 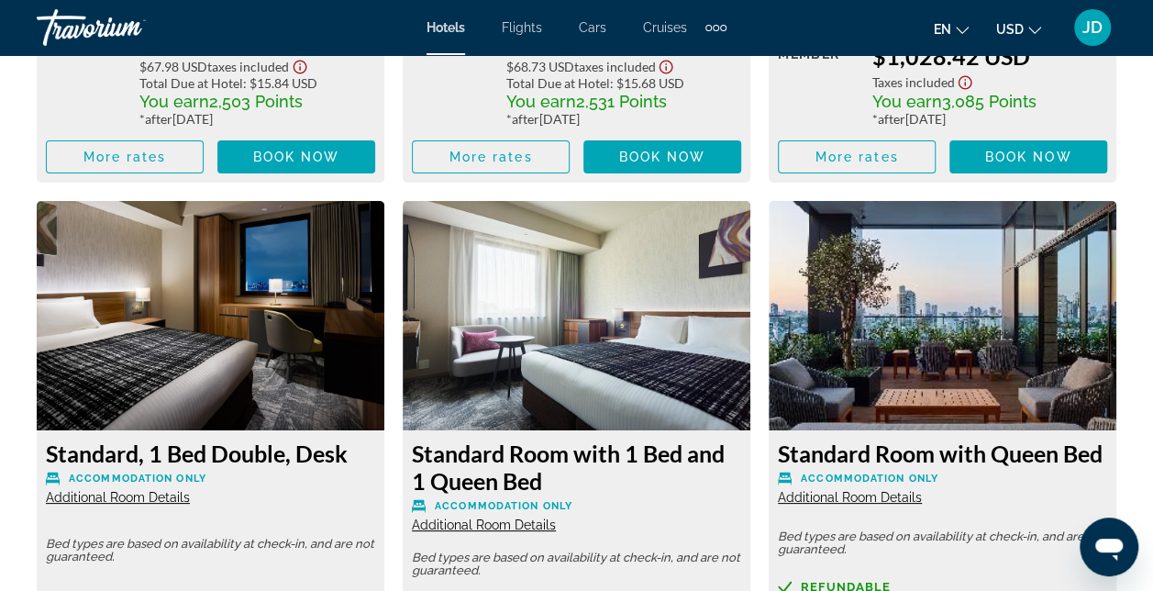 I want to click on span: $68.73 USD, so click(x=539, y=66).